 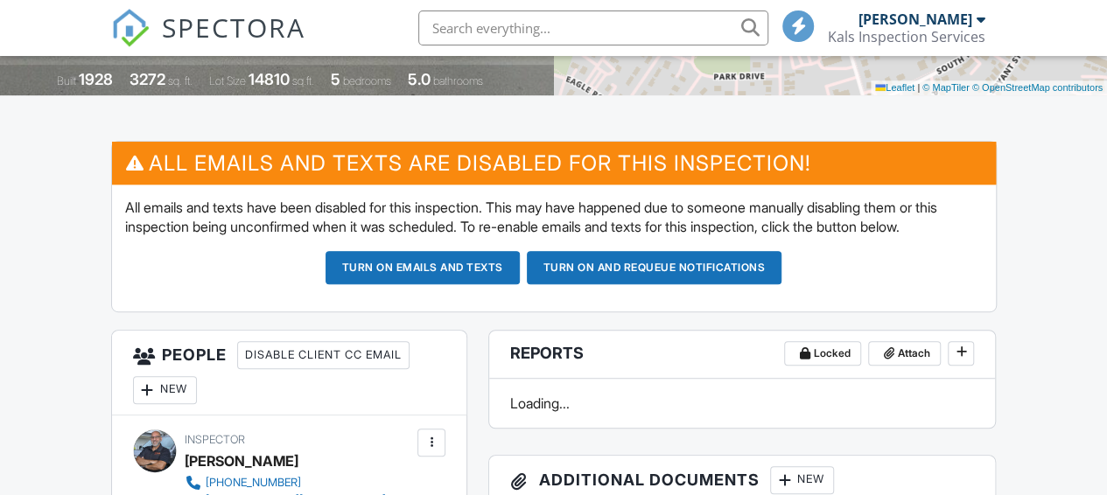 What do you see at coordinates (419, 79) in the screenshot?
I see `div: 5.0` at bounding box center [419, 79].